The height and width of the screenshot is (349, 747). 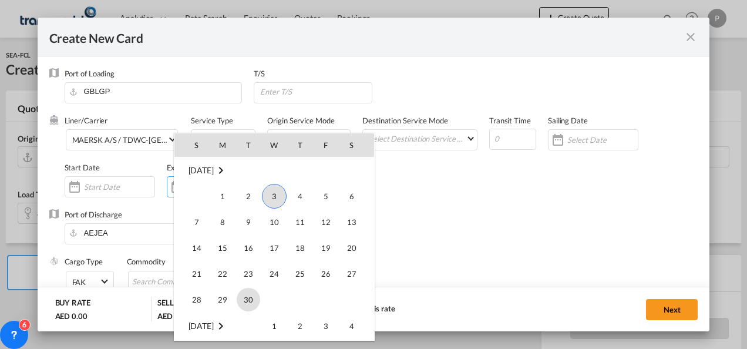 I want to click on td: Friday September 12 2025, so click(x=326, y=222).